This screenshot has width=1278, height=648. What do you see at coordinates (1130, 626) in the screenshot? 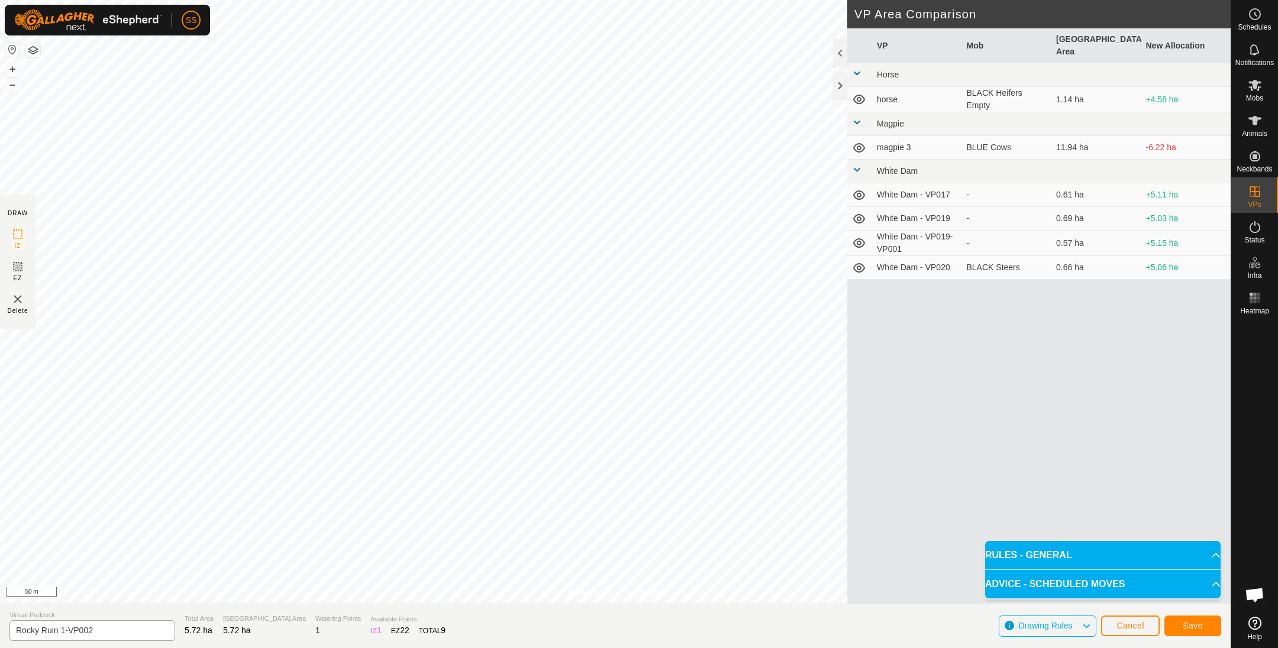
I see `button: Cancel` at bounding box center [1130, 626].